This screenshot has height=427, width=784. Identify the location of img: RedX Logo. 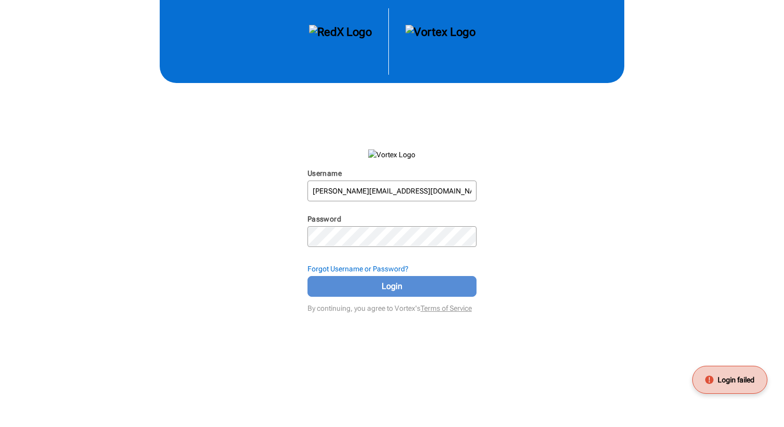
(340, 41).